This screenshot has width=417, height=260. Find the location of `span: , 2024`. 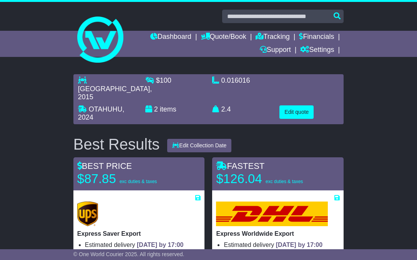

span: , 2024 is located at coordinates (101, 113).